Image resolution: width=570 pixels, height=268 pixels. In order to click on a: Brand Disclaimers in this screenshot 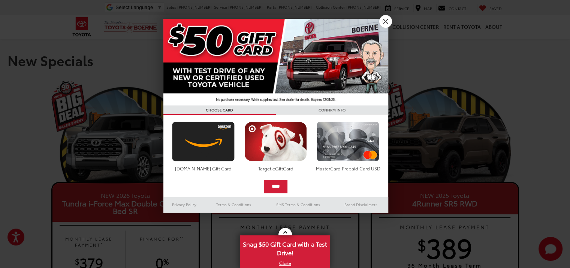, I will do `click(361, 204)`.